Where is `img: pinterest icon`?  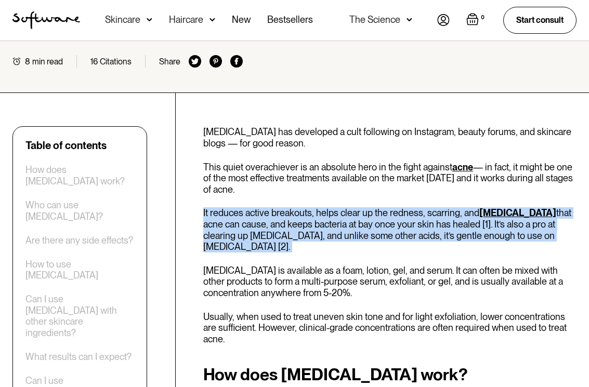
img: pinterest icon is located at coordinates (216, 61).